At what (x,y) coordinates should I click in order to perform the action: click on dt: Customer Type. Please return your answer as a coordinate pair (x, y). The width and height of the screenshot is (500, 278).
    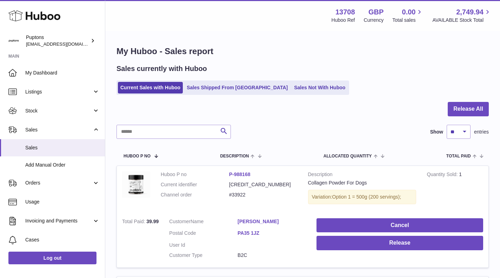
    Looking at the image, I should click on (203, 255).